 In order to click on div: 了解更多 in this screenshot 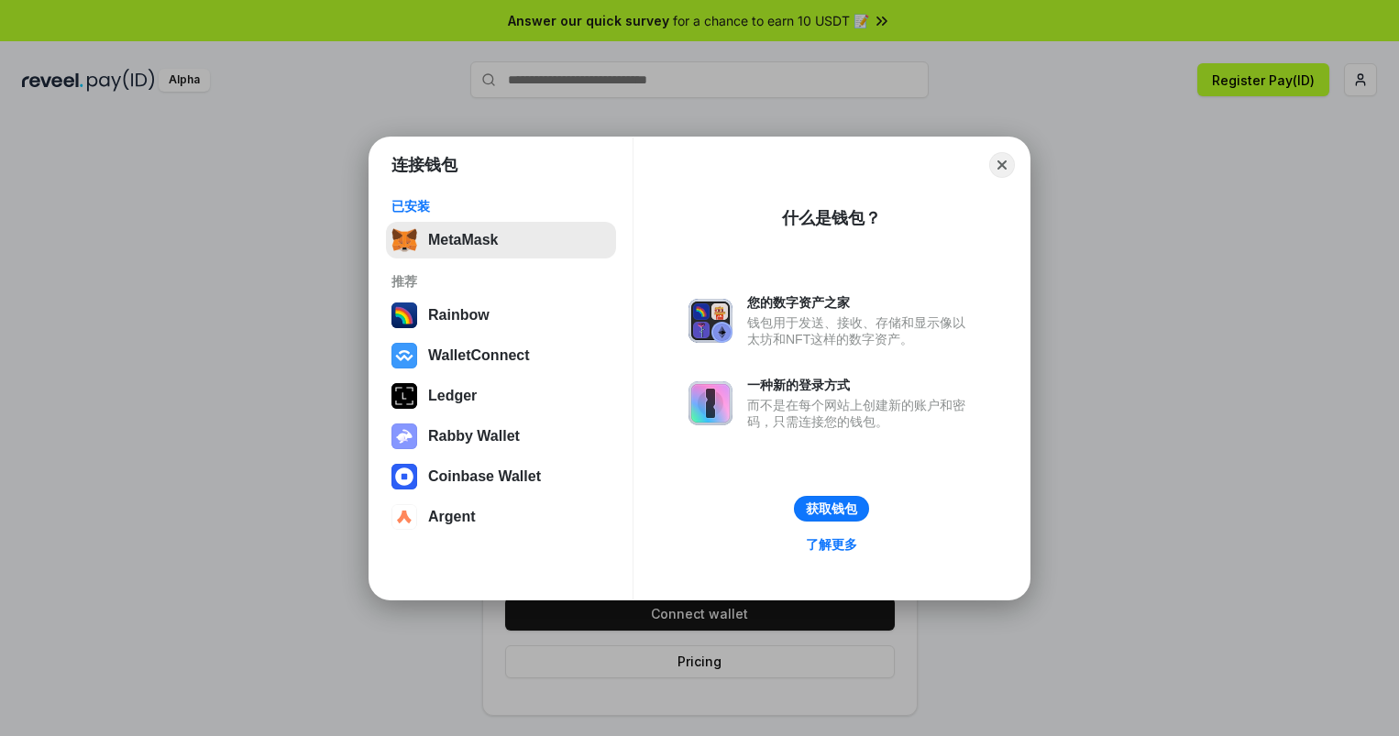, I will do `click(832, 545)`.